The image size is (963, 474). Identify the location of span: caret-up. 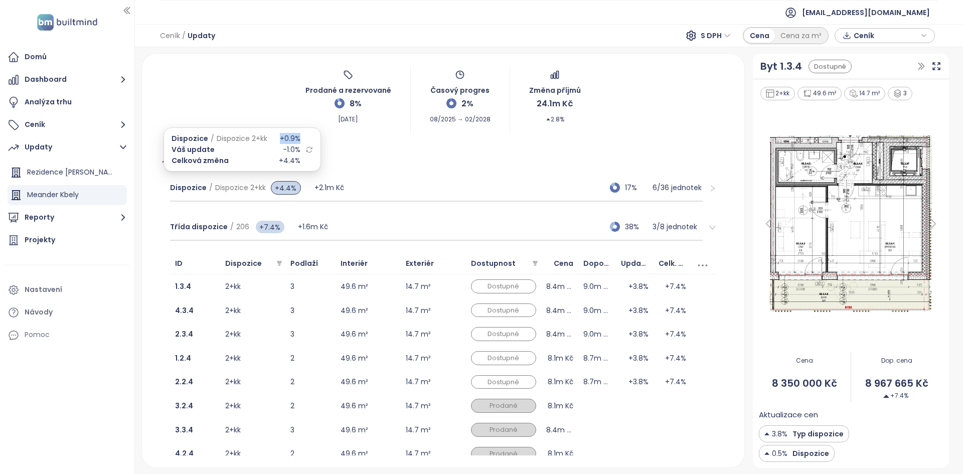
(548, 119).